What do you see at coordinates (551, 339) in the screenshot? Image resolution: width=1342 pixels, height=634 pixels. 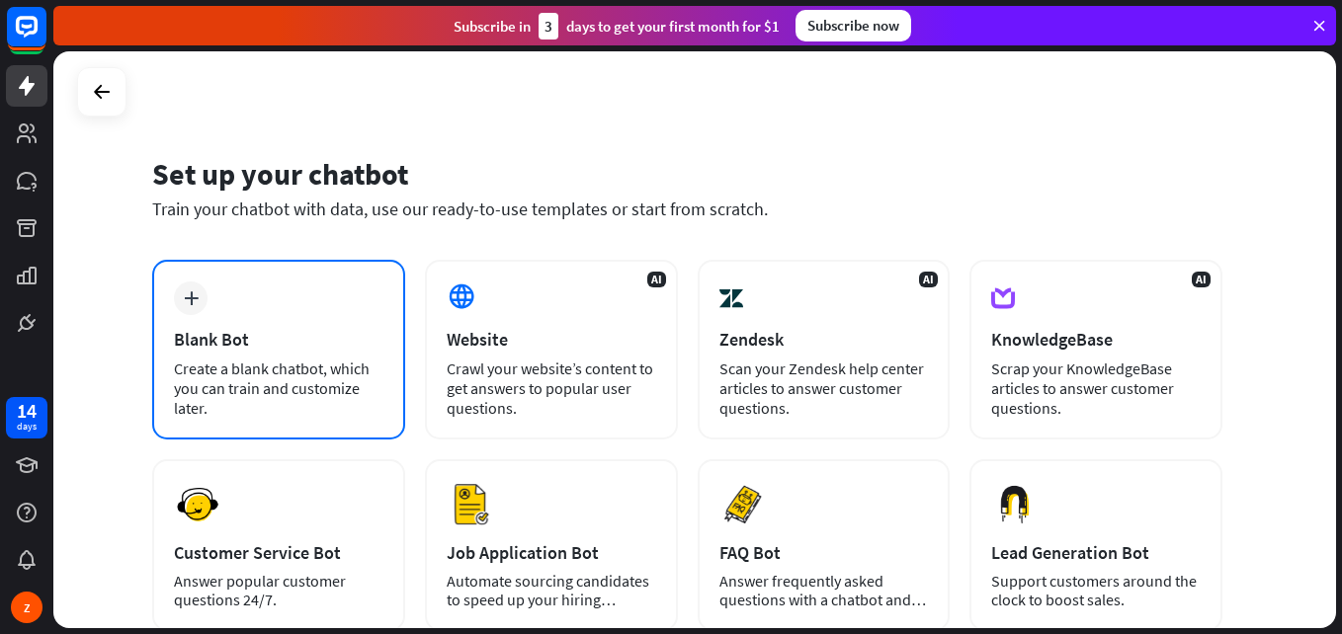 I see `div: Website` at bounding box center [551, 339].